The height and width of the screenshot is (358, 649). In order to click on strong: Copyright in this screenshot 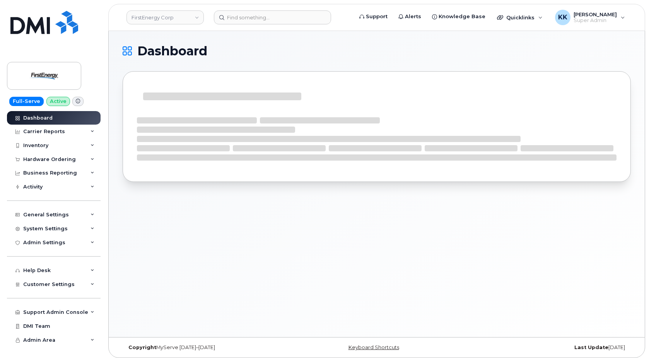, I will do `click(142, 347)`.